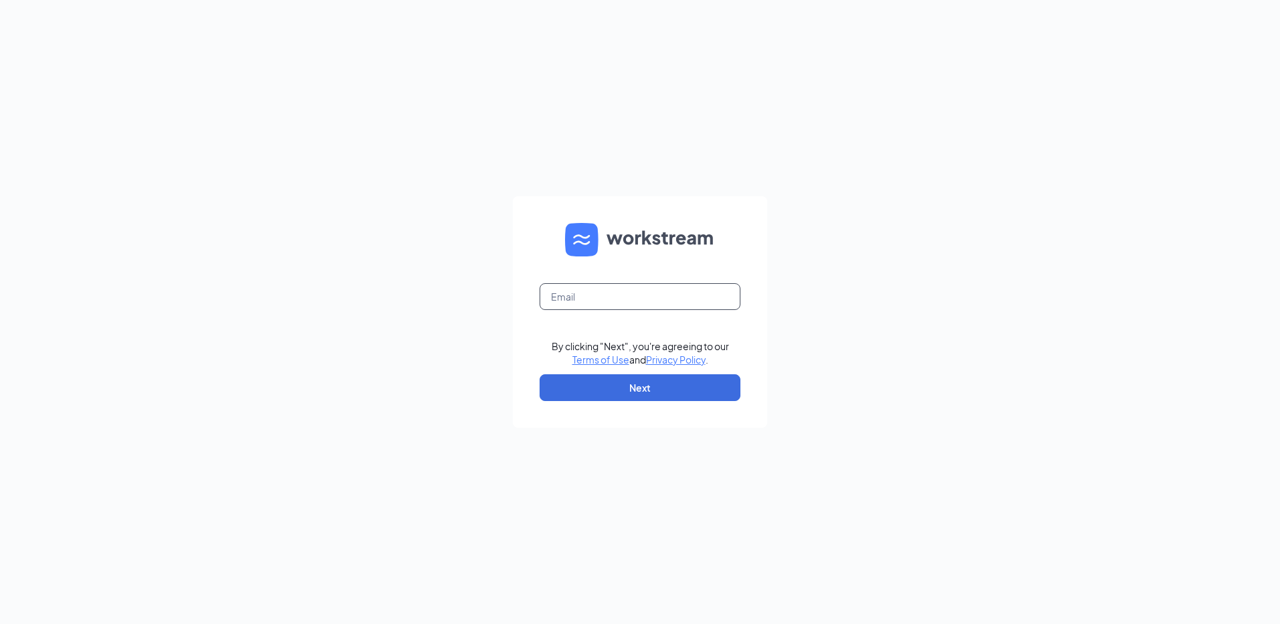  What do you see at coordinates (600, 359) in the screenshot?
I see `a: Terms of Use` at bounding box center [600, 359].